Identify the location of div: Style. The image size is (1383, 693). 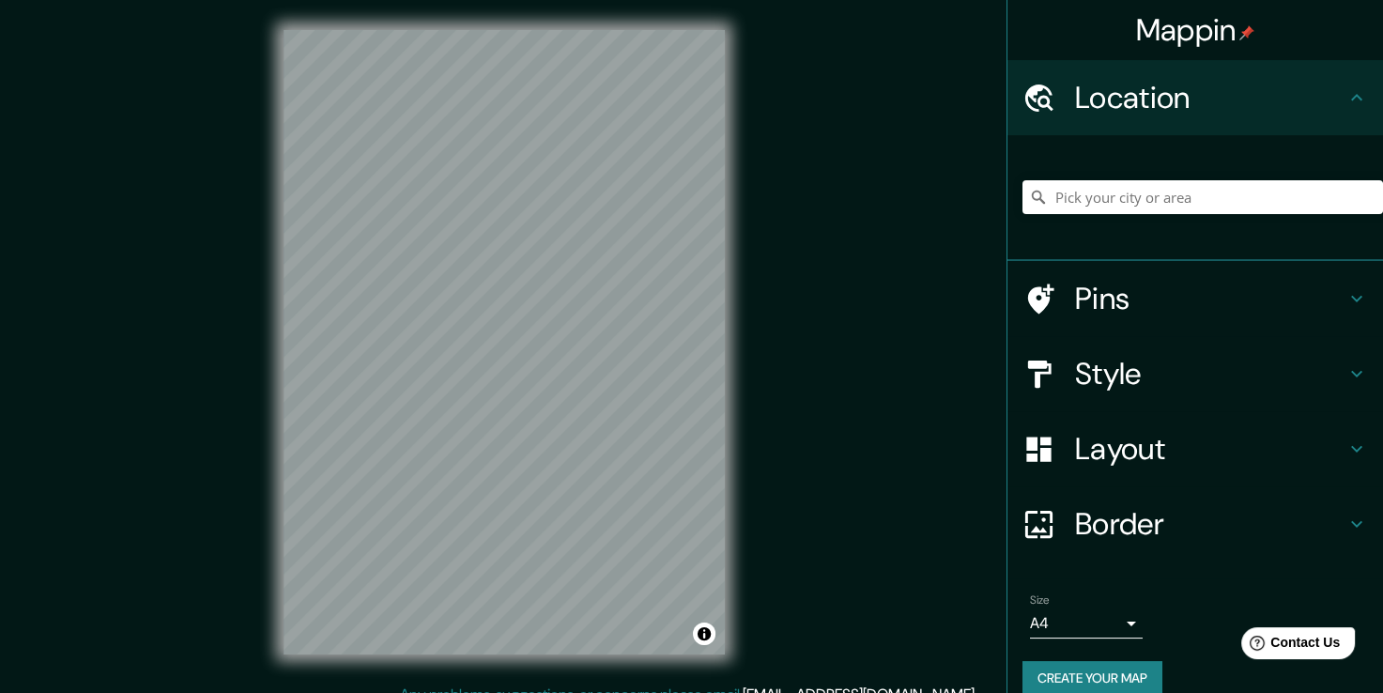
(1196, 374).